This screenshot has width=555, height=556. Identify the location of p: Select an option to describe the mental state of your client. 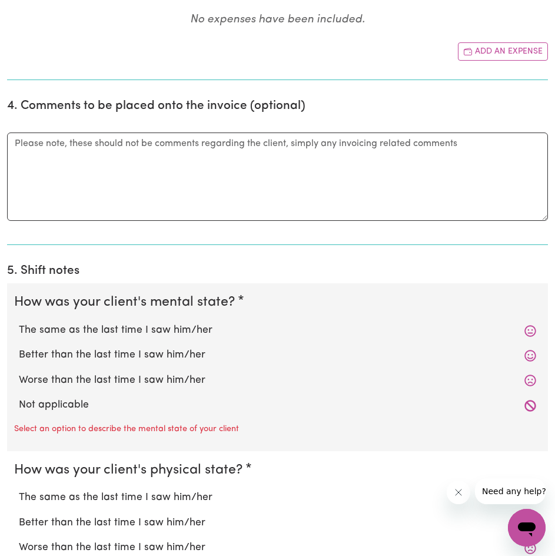
(127, 429).